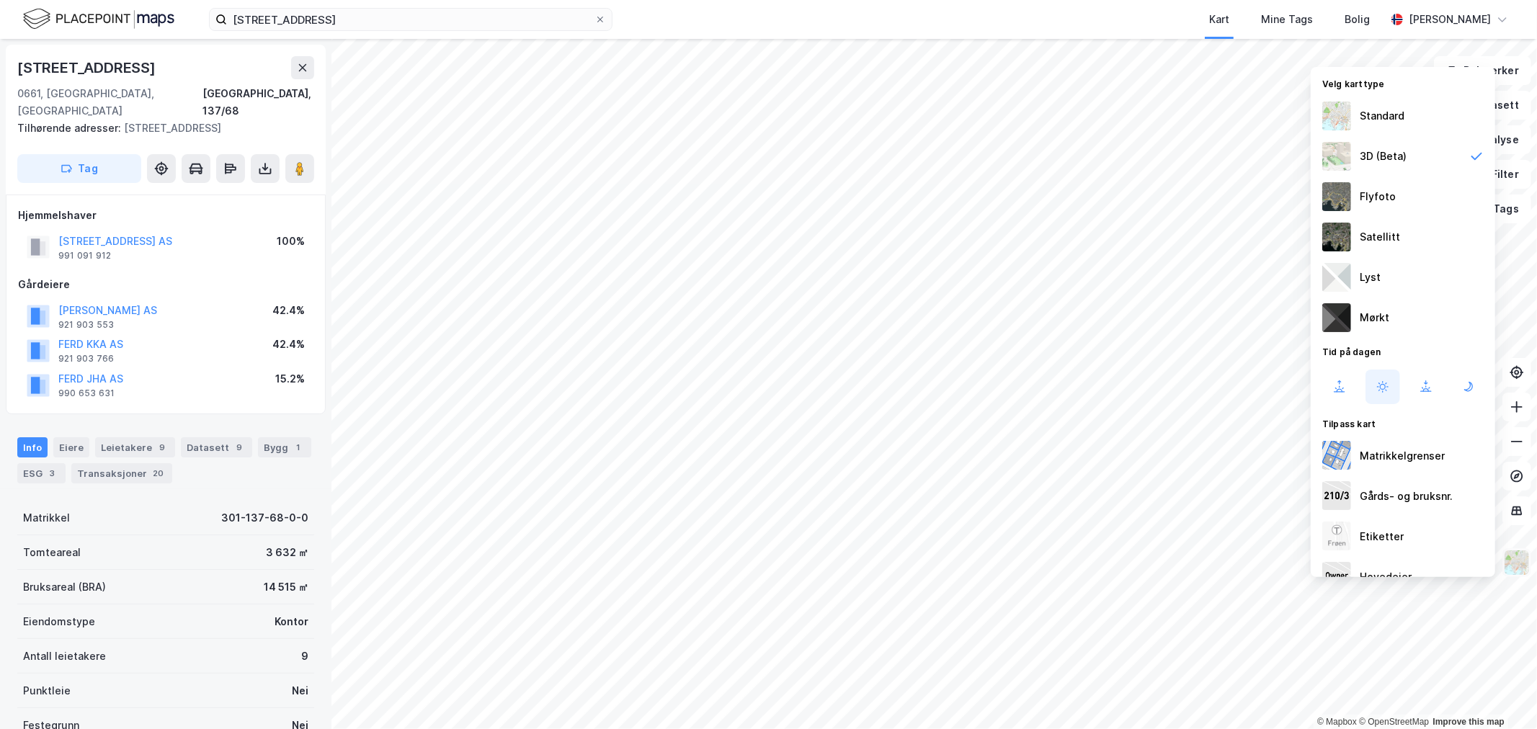 This screenshot has width=1537, height=729. I want to click on div: Gårdeiere, so click(166, 285).